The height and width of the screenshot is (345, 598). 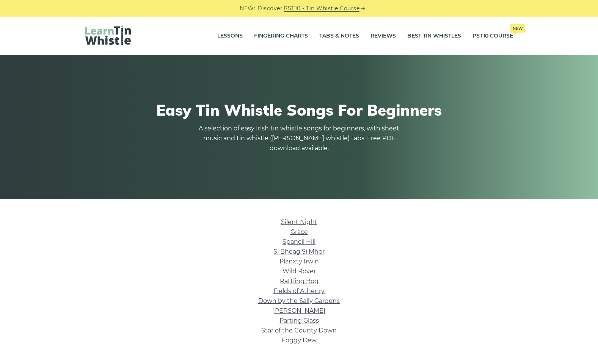 What do you see at coordinates (230, 36) in the screenshot?
I see `a: Lessons` at bounding box center [230, 36].